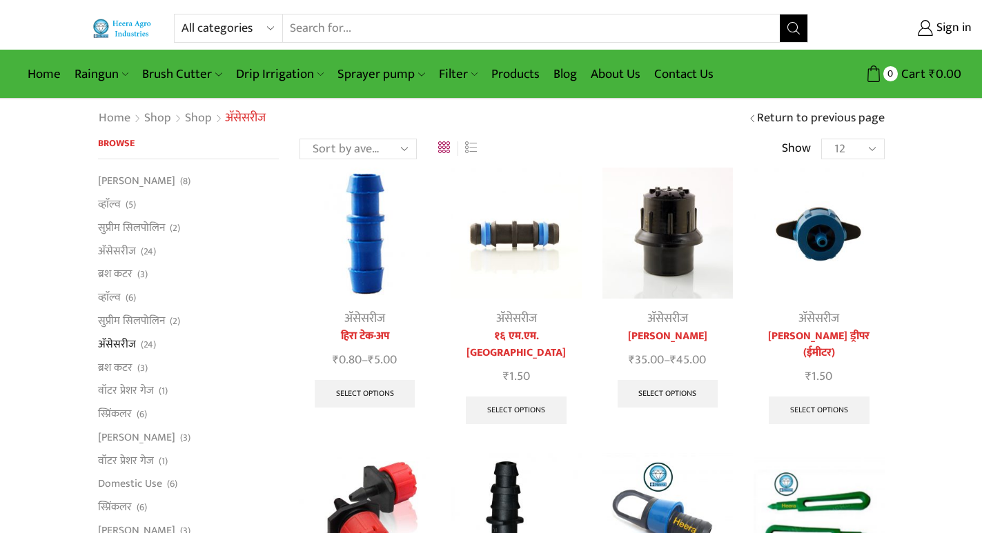 This screenshot has width=982, height=533. Describe the element at coordinates (116, 143) in the screenshot. I see `span: Browse` at that location.